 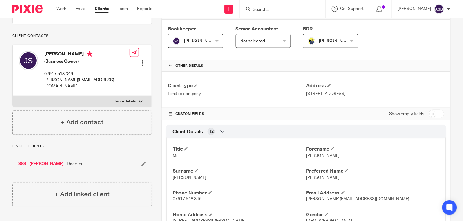 What do you see at coordinates (75, 164) in the screenshot?
I see `span: Director` at bounding box center [75, 164].